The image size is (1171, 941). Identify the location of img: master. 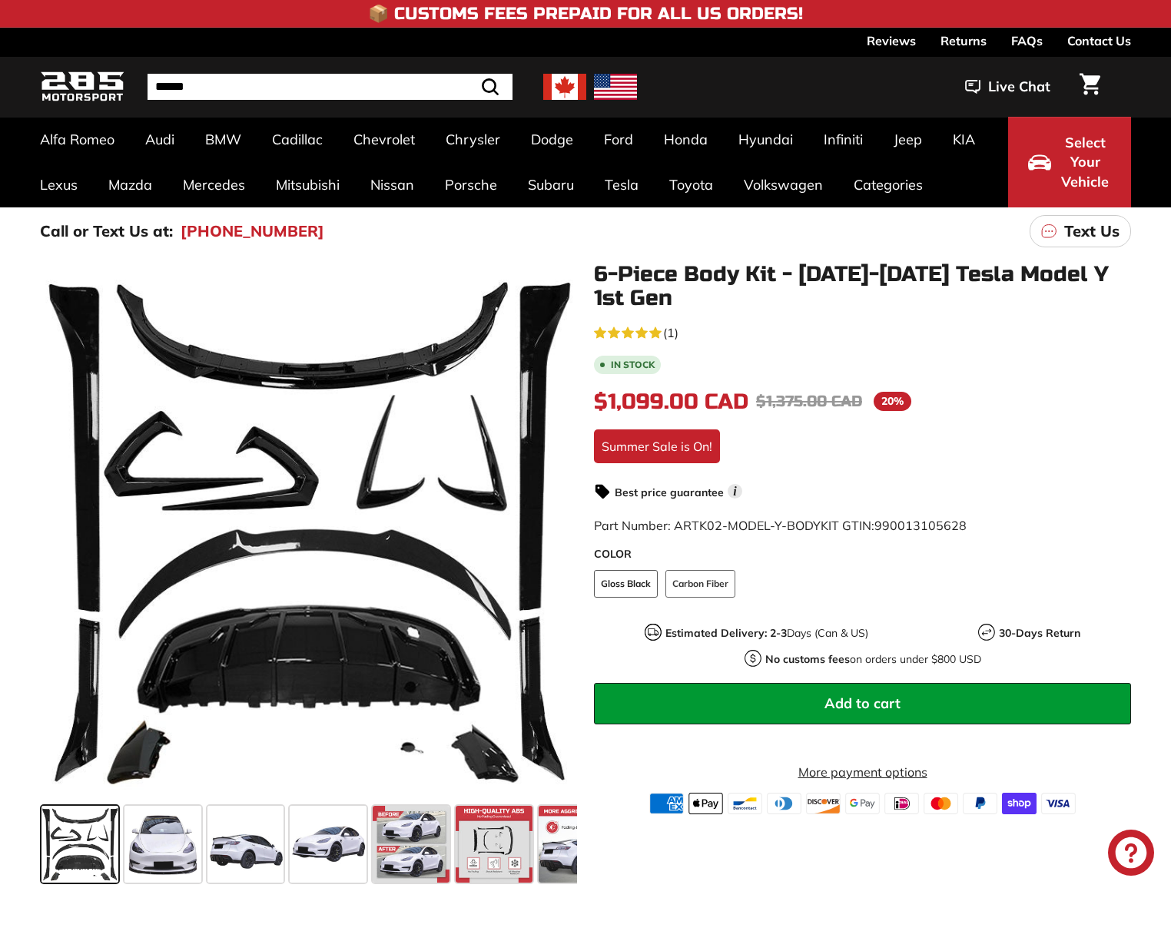
(940, 803).